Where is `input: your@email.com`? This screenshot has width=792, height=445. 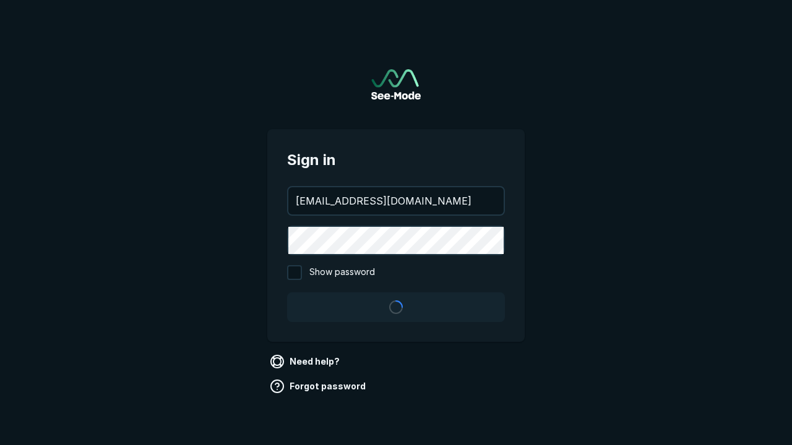 input: your@email.com is located at coordinates (396, 201).